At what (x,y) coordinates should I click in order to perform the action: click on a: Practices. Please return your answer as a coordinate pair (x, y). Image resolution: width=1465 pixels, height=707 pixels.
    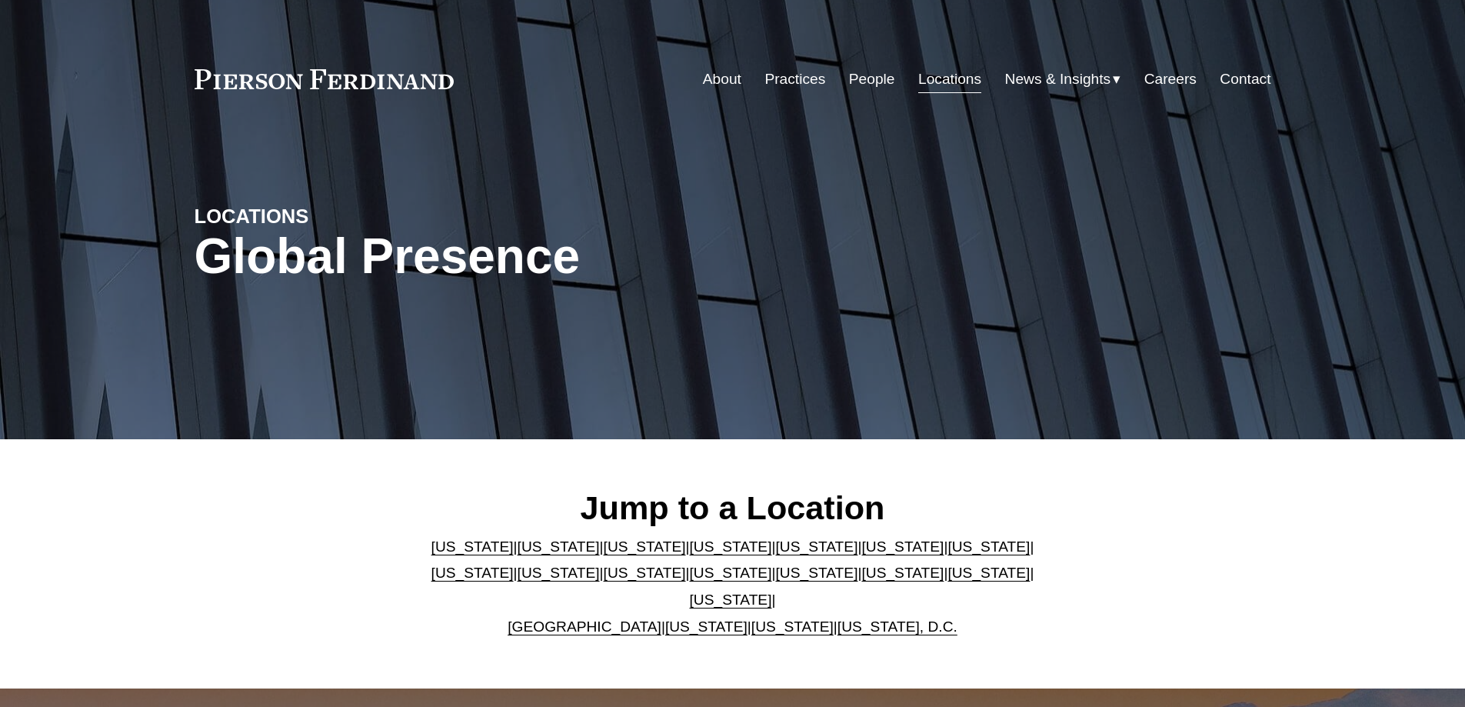
    Looking at the image, I should click on (794, 79).